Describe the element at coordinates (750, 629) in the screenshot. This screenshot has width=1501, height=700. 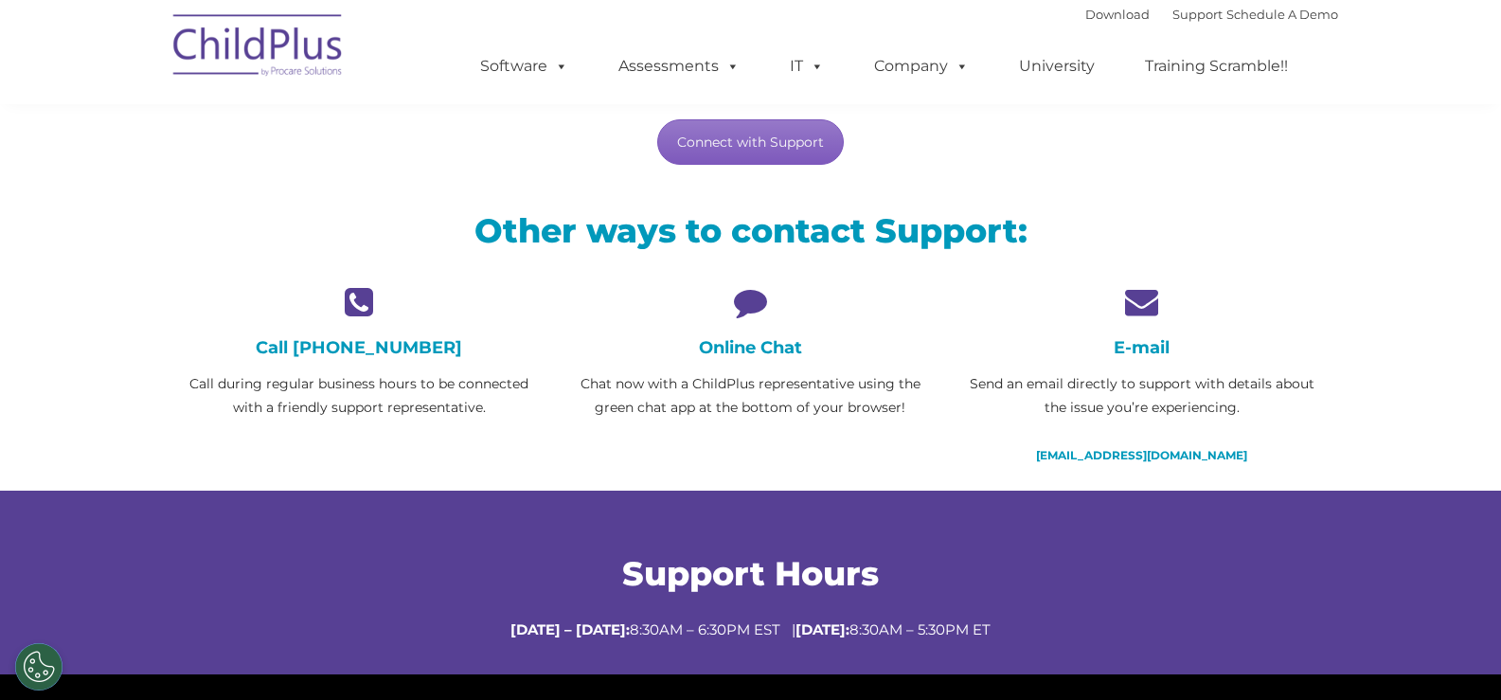
I see `span: 8:30AM – 6:30PM EST | 8:30AM – 5:30PM ET` at that location.